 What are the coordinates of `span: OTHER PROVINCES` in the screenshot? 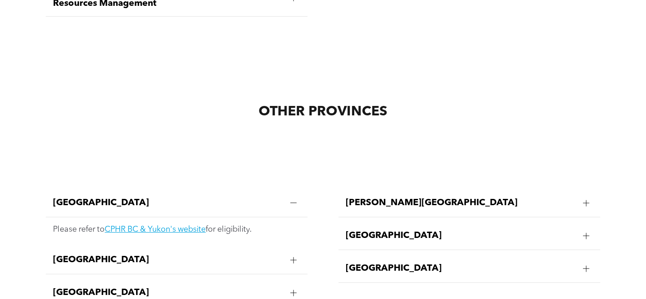 It's located at (323, 112).